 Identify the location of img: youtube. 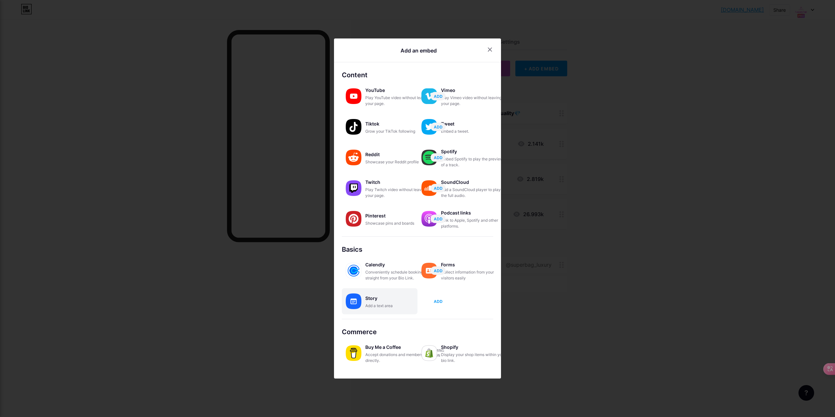
(353, 96).